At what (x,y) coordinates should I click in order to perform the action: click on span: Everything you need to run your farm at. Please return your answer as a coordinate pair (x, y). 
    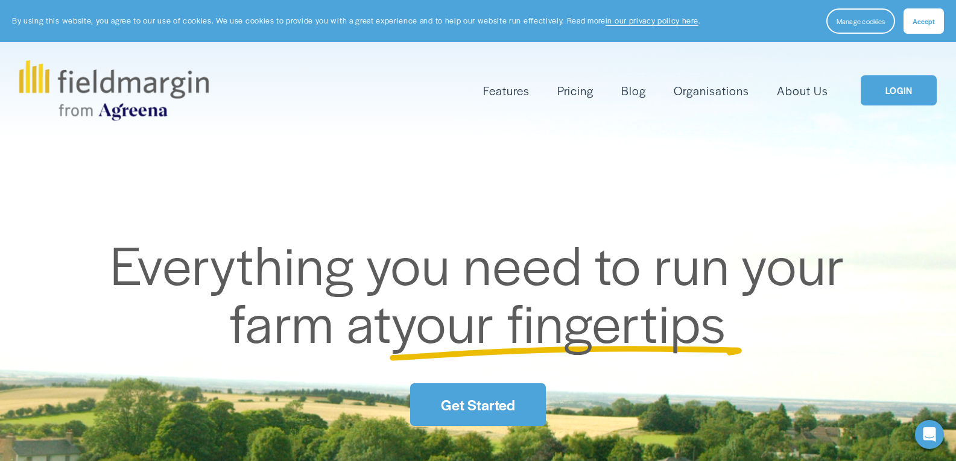
    Looking at the image, I should click on (484, 292).